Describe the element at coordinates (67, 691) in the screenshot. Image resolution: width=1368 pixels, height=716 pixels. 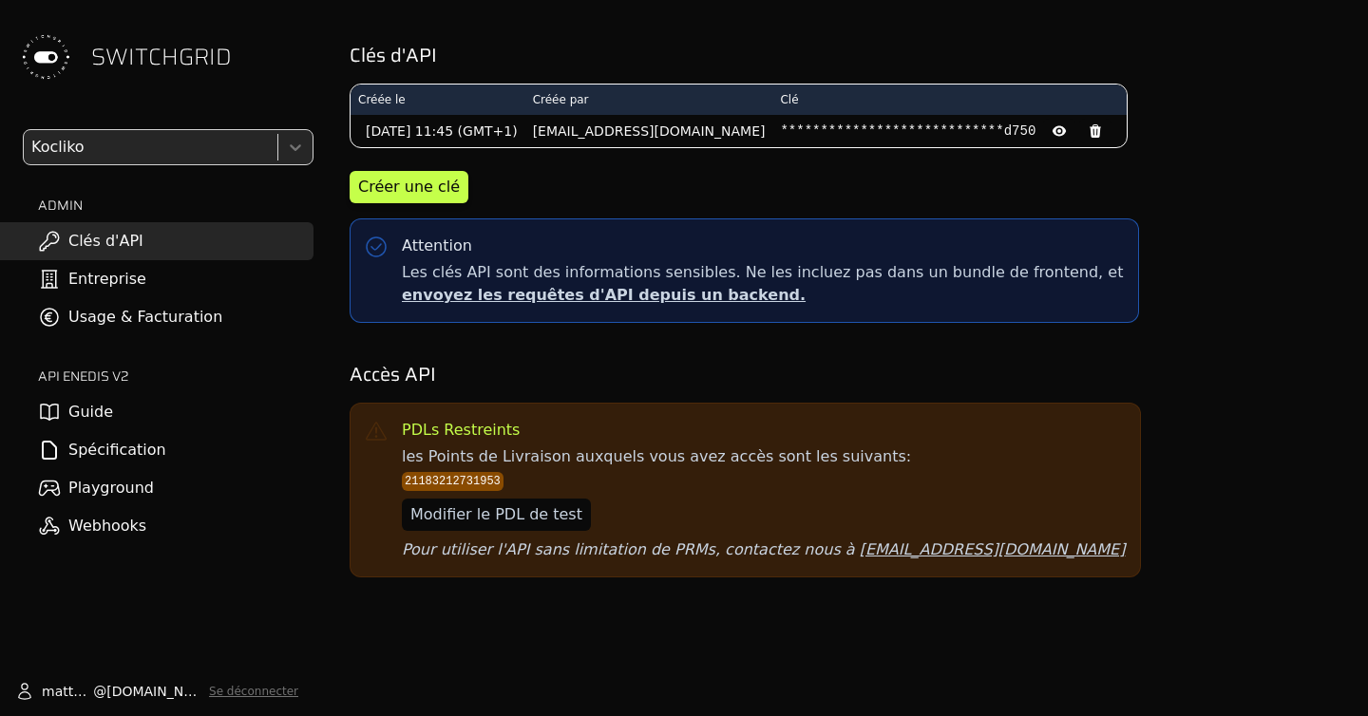
I see `span: matthieu` at that location.